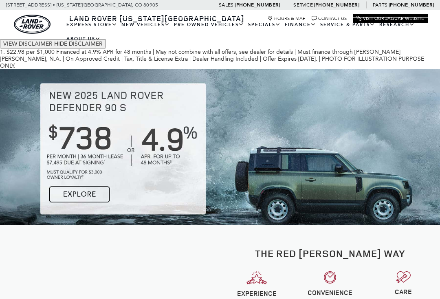  I want to click on strong: EXPERIENCE, so click(257, 294).